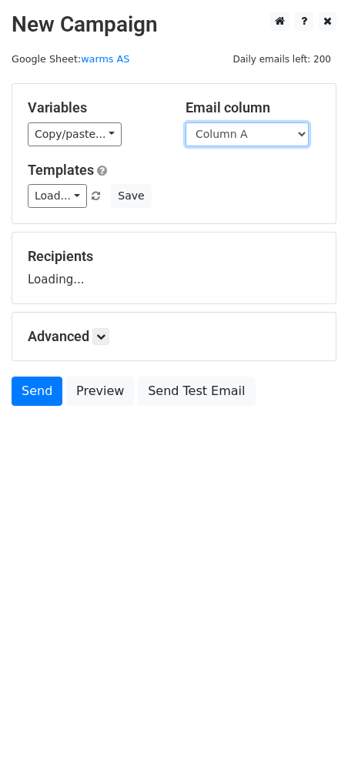 The height and width of the screenshot is (757, 348). I want to click on a: warms AS, so click(105, 59).